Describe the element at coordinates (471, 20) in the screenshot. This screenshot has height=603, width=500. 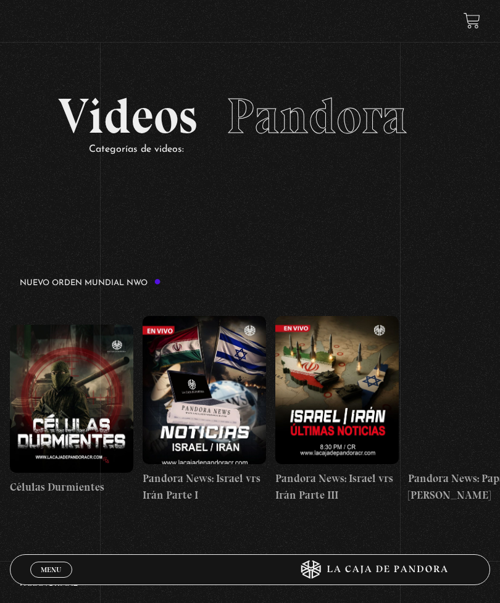
I see `a: View your shopping cart` at that location.